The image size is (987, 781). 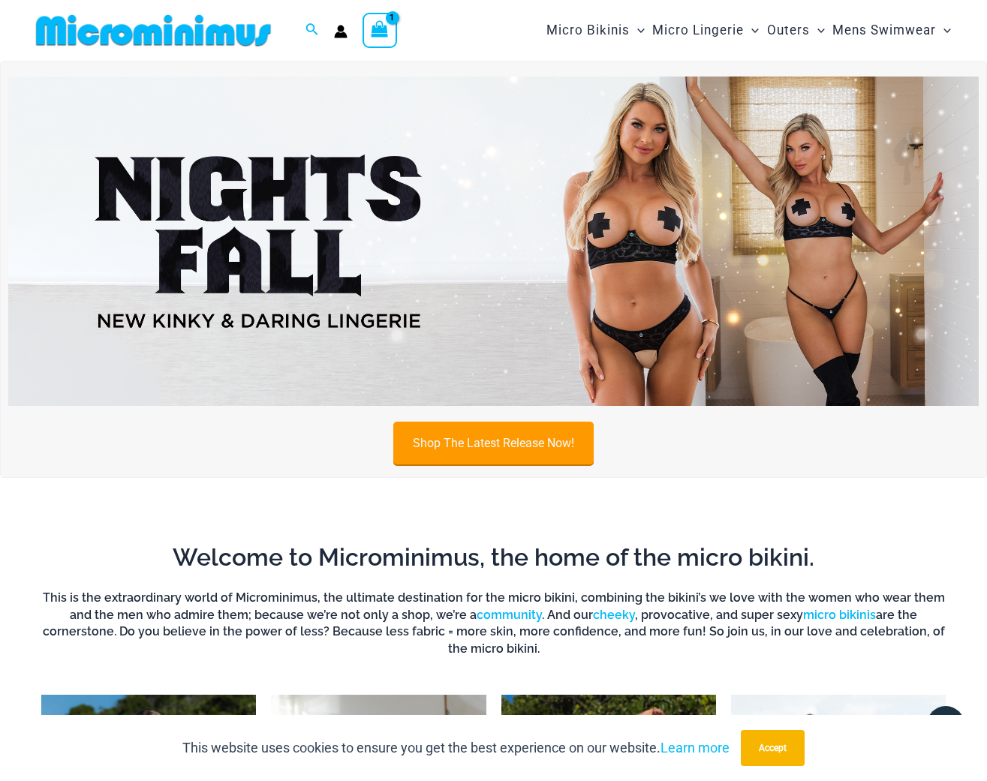 What do you see at coordinates (748, 30) in the screenshot?
I see `nav: Site Navigation` at bounding box center [748, 30].